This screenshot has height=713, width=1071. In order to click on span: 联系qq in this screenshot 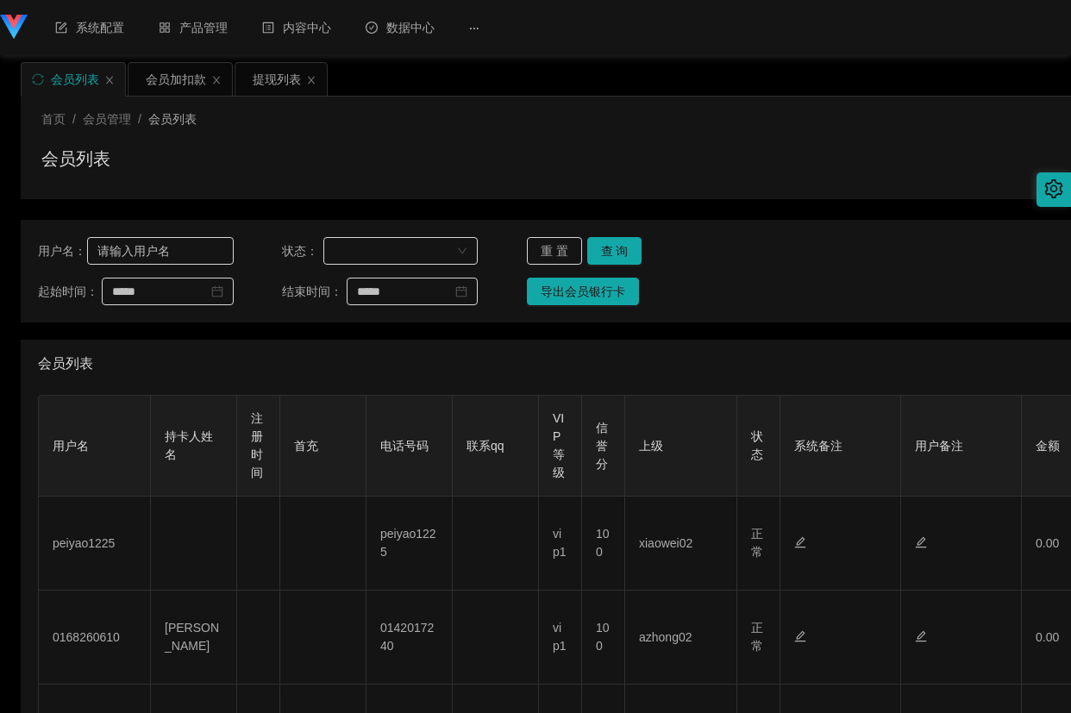, I will do `click(486, 446)`.